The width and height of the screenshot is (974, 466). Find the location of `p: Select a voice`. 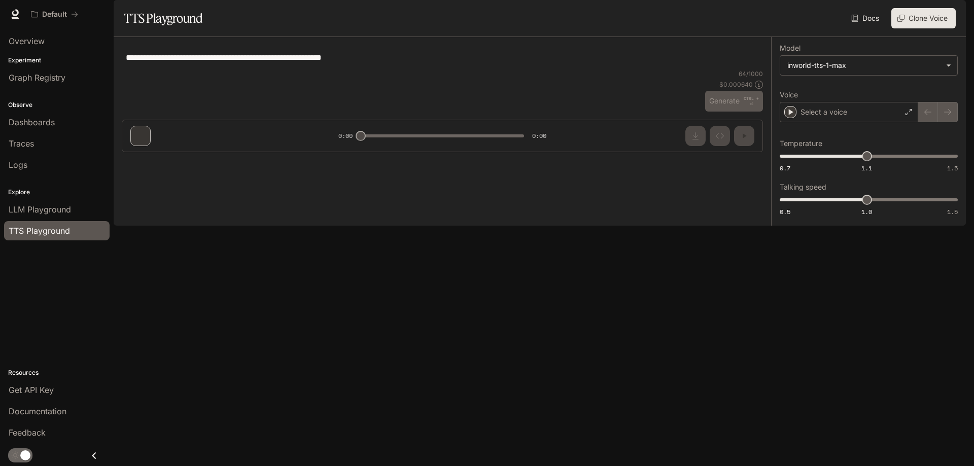

p: Select a voice is located at coordinates (824, 112).